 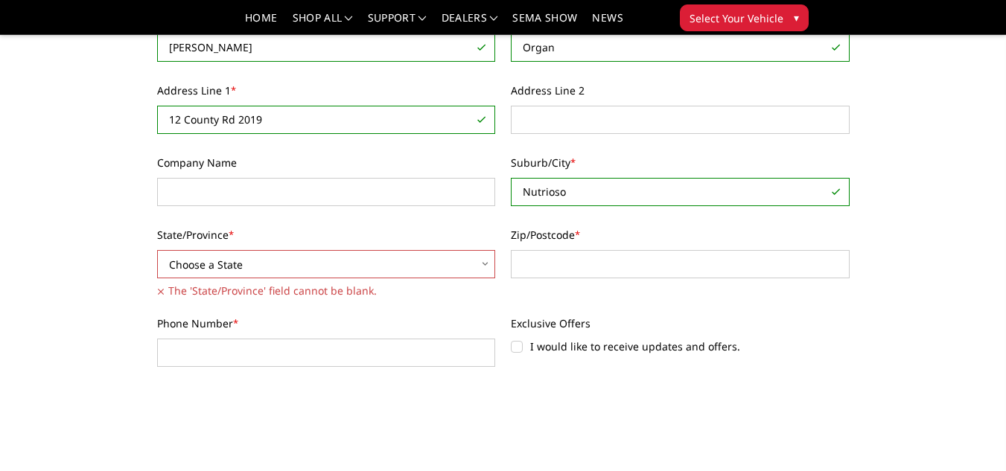 I want to click on label: Suburb/City, so click(x=680, y=162).